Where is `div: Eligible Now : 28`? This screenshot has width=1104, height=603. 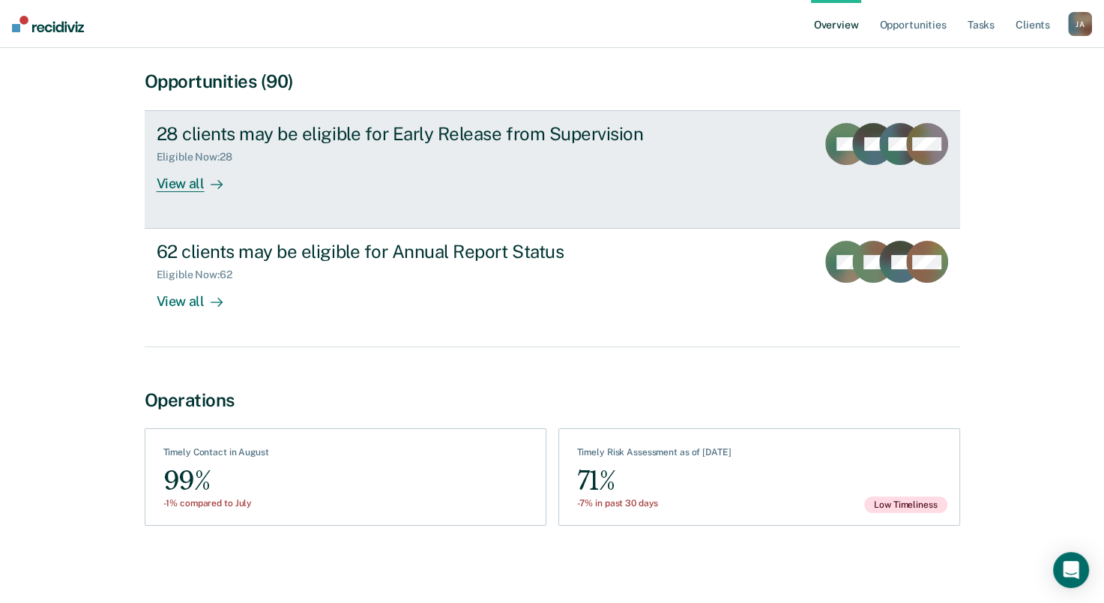
div: Eligible Now : 28 is located at coordinates (200, 157).